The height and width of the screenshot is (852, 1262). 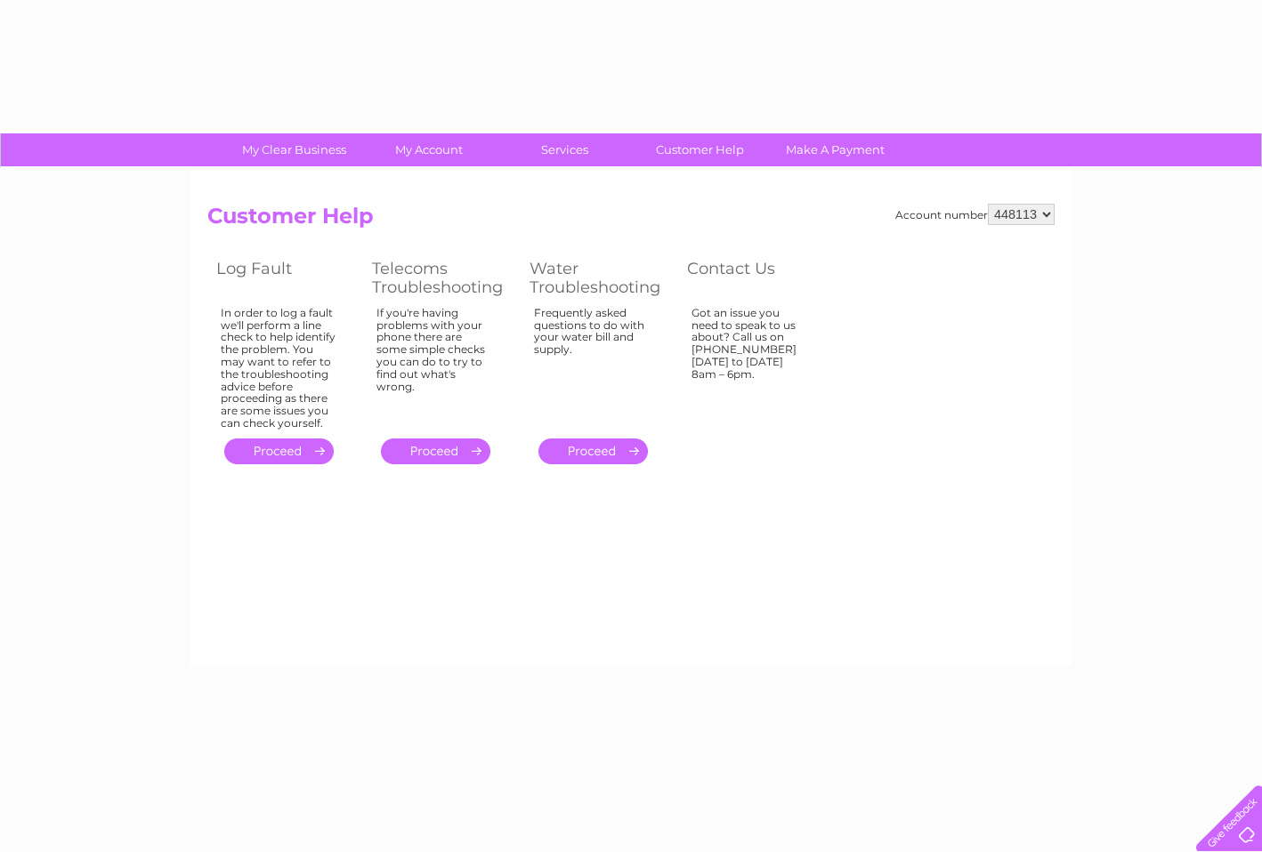 I want to click on th: Log Fault, so click(x=285, y=278).